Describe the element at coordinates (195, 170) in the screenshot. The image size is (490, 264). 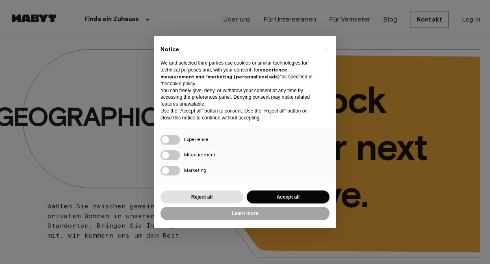
I see `span: Marketing` at that location.